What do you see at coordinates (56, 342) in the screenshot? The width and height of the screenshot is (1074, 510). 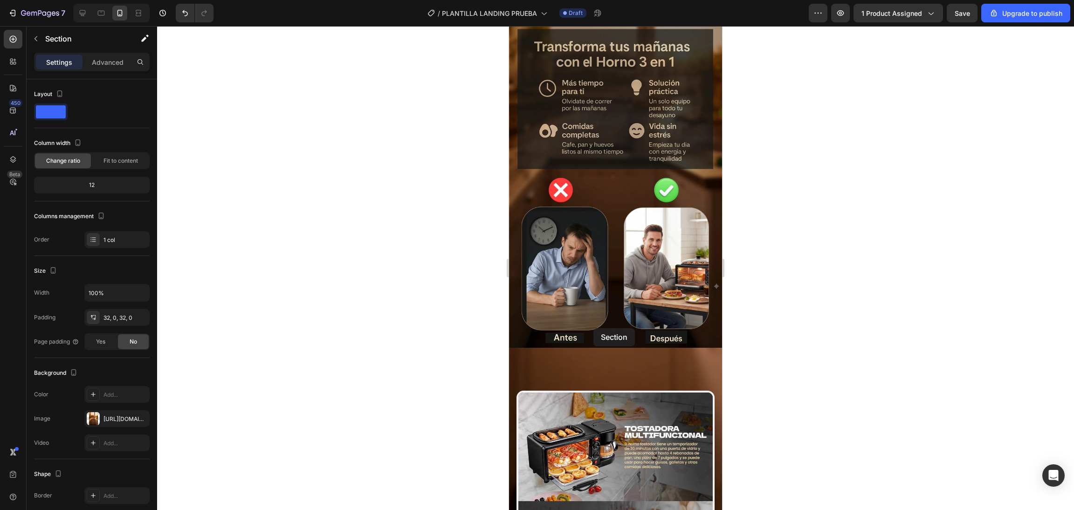 I see `div: Page padding` at bounding box center [56, 342].